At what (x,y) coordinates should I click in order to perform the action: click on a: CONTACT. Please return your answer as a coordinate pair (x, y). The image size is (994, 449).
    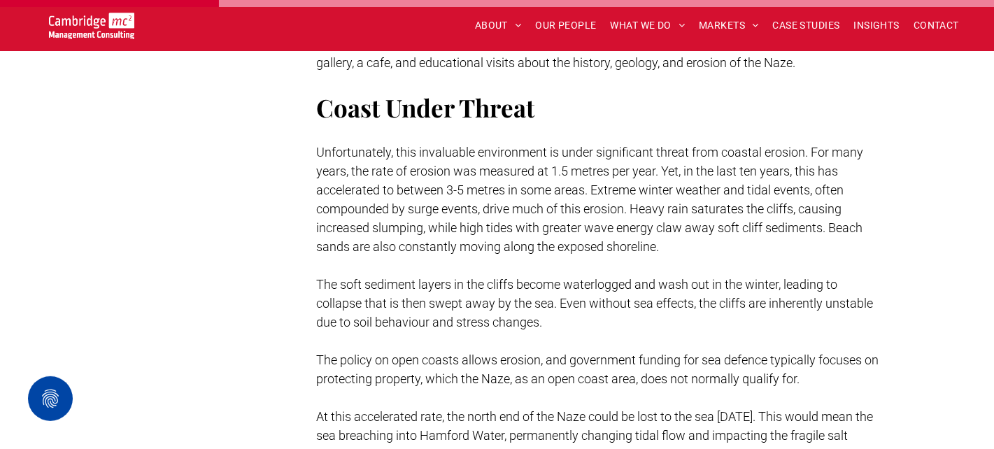
    Looking at the image, I should click on (936, 25).